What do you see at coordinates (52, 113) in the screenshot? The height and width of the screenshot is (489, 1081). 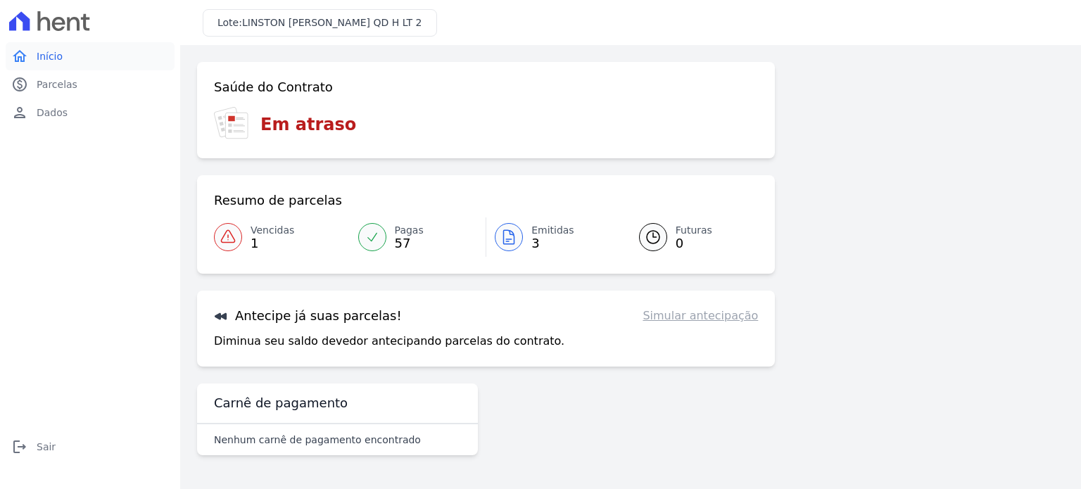 I see `span: Dados` at bounding box center [52, 113].